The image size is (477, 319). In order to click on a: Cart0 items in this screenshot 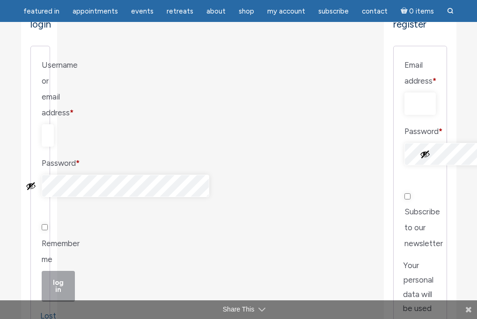, I will do `click(417, 11)`.